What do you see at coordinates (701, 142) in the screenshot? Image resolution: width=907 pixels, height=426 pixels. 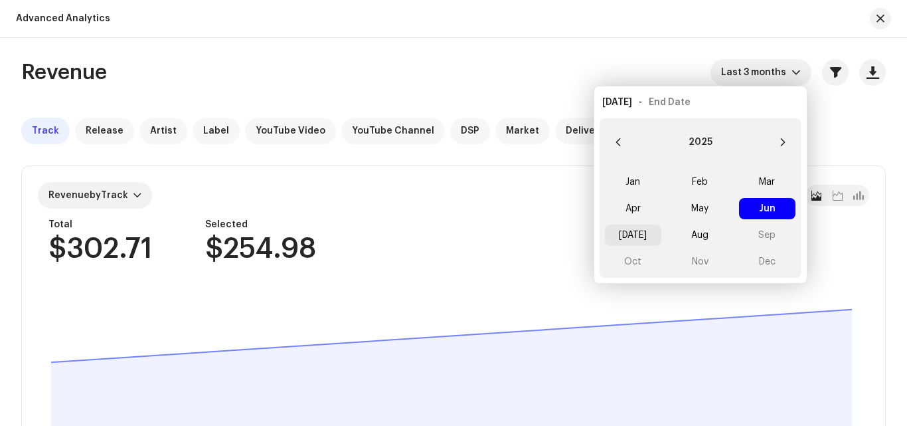 I see `button: Choose Year` at bounding box center [701, 142].